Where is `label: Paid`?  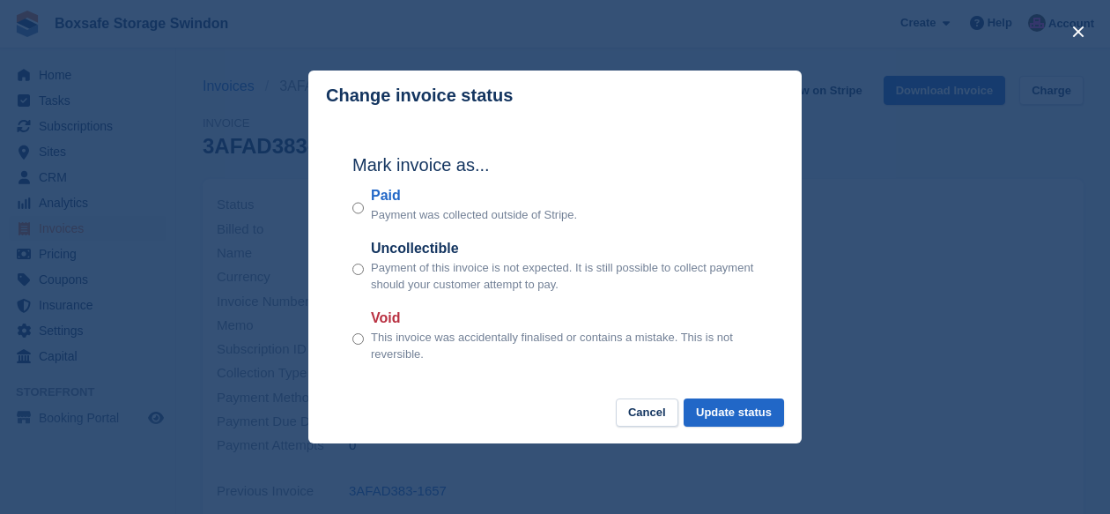 label: Paid is located at coordinates (474, 196).